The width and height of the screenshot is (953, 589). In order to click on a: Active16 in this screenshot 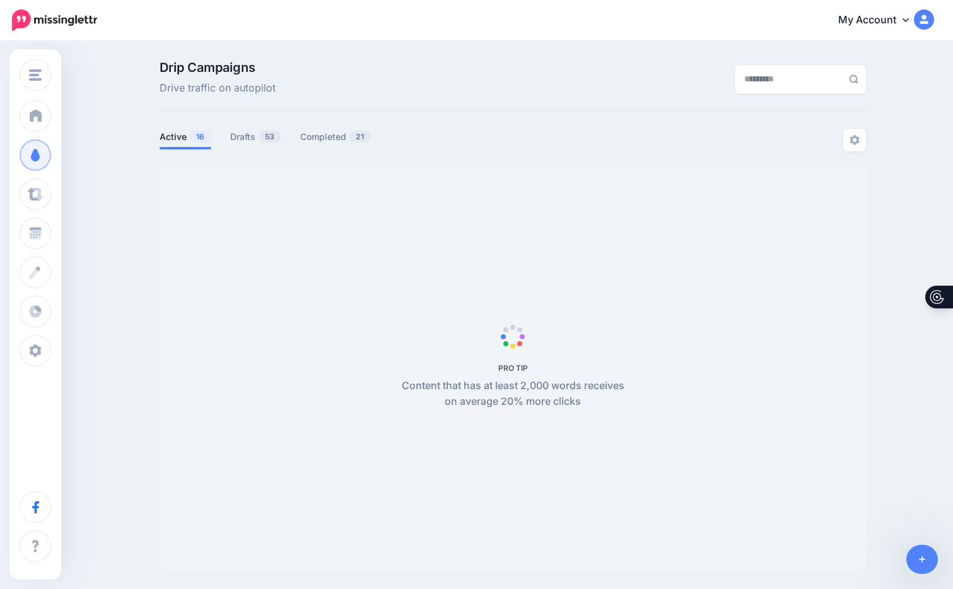, I will do `click(185, 137)`.